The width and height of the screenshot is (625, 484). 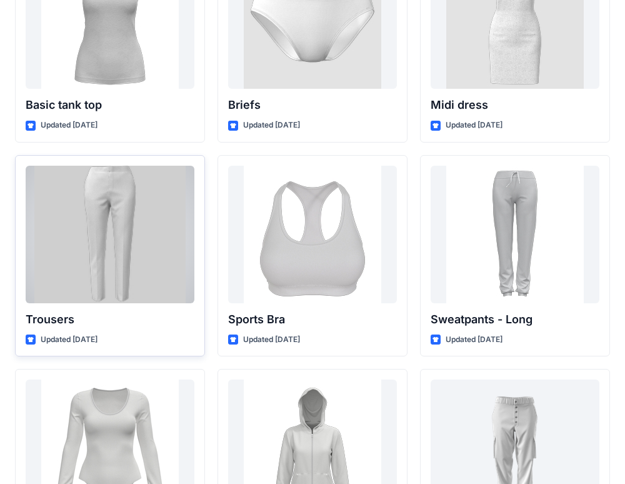 I want to click on a: Sports Bra, so click(x=312, y=234).